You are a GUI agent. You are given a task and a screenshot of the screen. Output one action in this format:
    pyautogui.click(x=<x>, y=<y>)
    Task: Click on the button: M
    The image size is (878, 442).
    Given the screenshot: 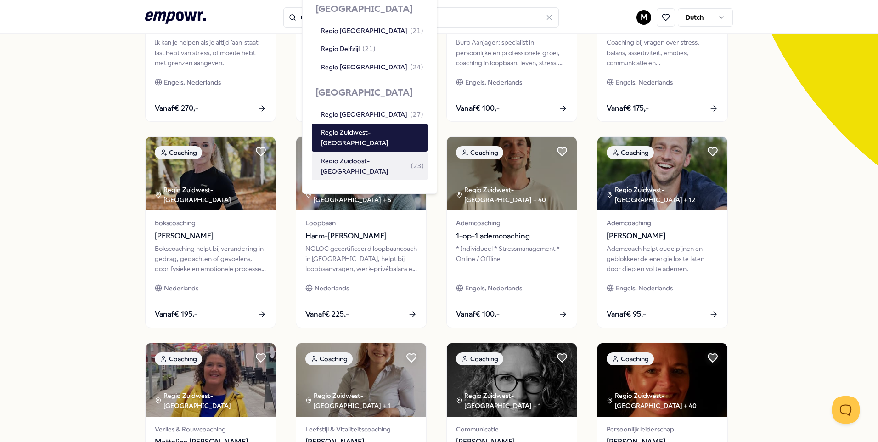 What is the action you would take?
    pyautogui.click(x=644, y=17)
    